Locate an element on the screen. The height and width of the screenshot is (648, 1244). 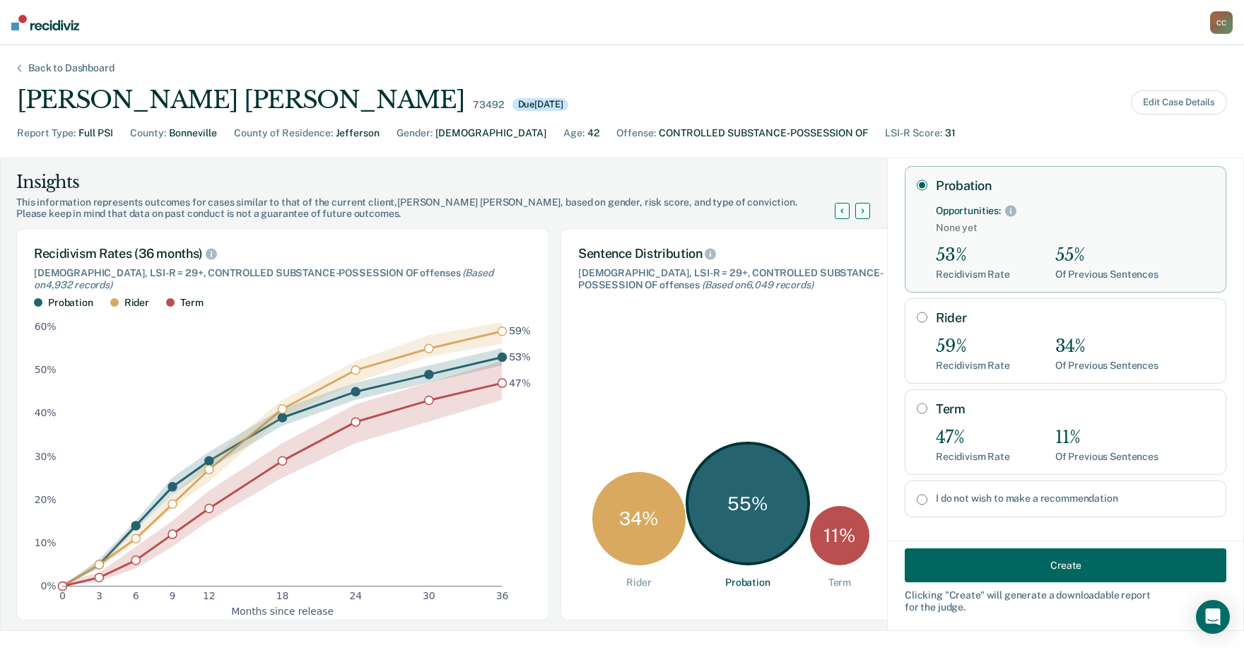
text: 20% is located at coordinates (45, 500).